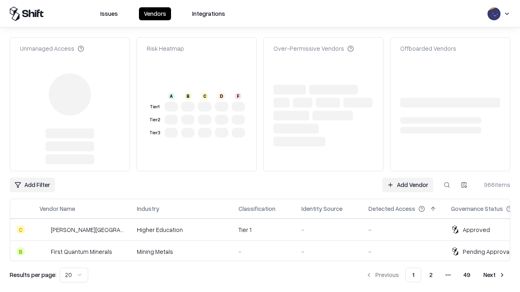  What do you see at coordinates (165, 48) in the screenshot?
I see `div: Risk Heatmap` at bounding box center [165, 48].